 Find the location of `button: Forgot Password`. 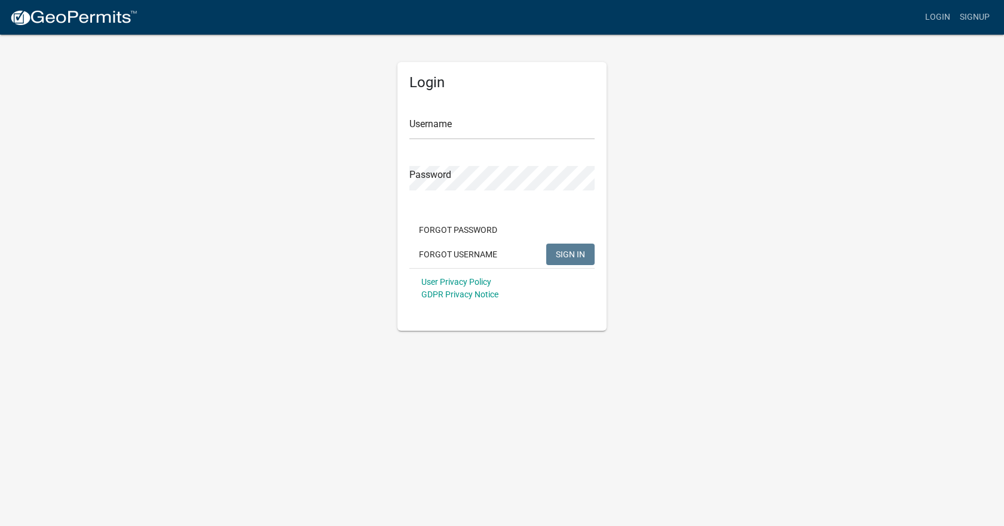

button: Forgot Password is located at coordinates (458, 230).